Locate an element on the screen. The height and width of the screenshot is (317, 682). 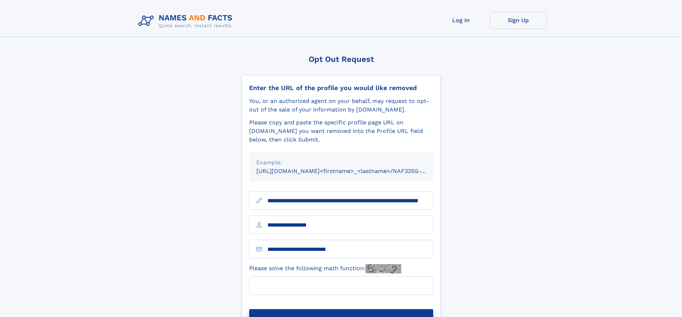
a: Log In is located at coordinates (461, 20).